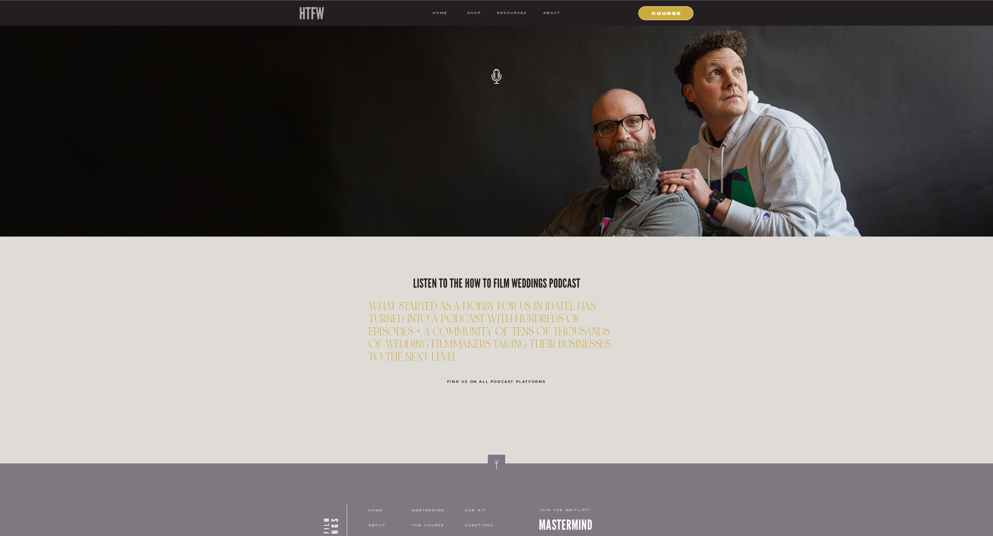  I want to click on p: MASTERMIND, so click(604, 521).